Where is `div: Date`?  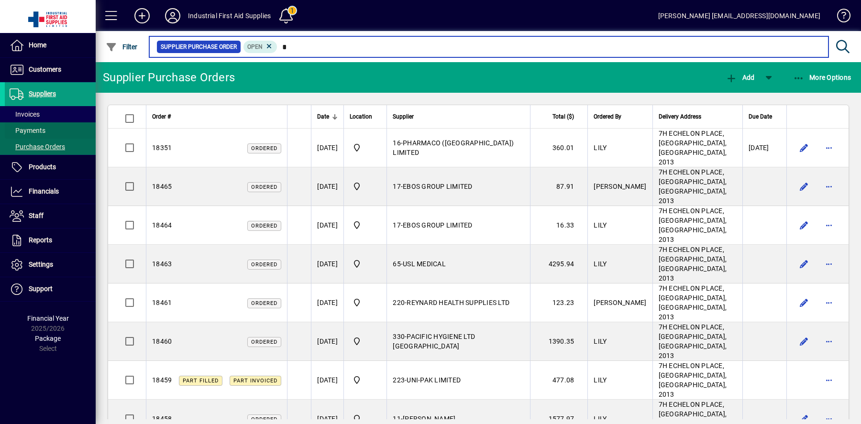 div: Date is located at coordinates (327, 117).